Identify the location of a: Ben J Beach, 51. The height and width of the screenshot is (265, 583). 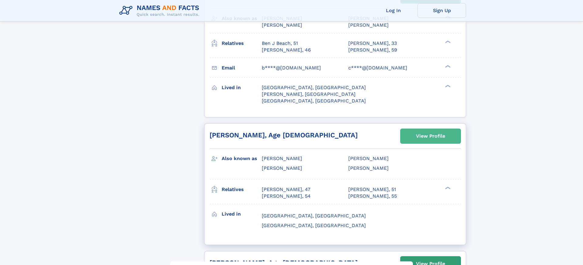
(279, 43).